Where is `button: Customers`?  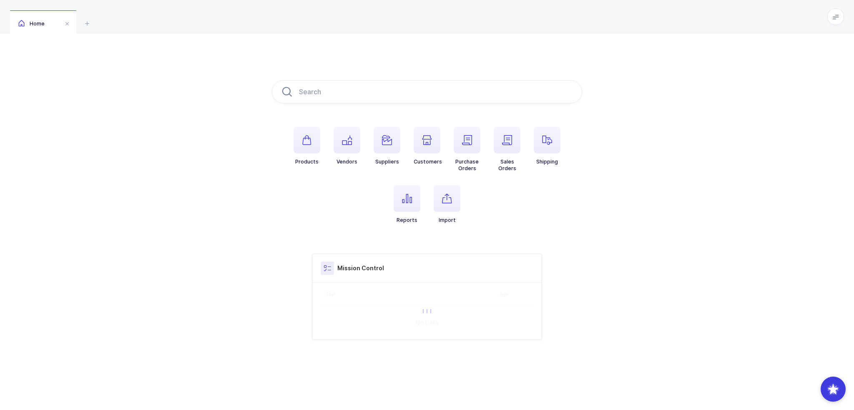 button: Customers is located at coordinates (428, 146).